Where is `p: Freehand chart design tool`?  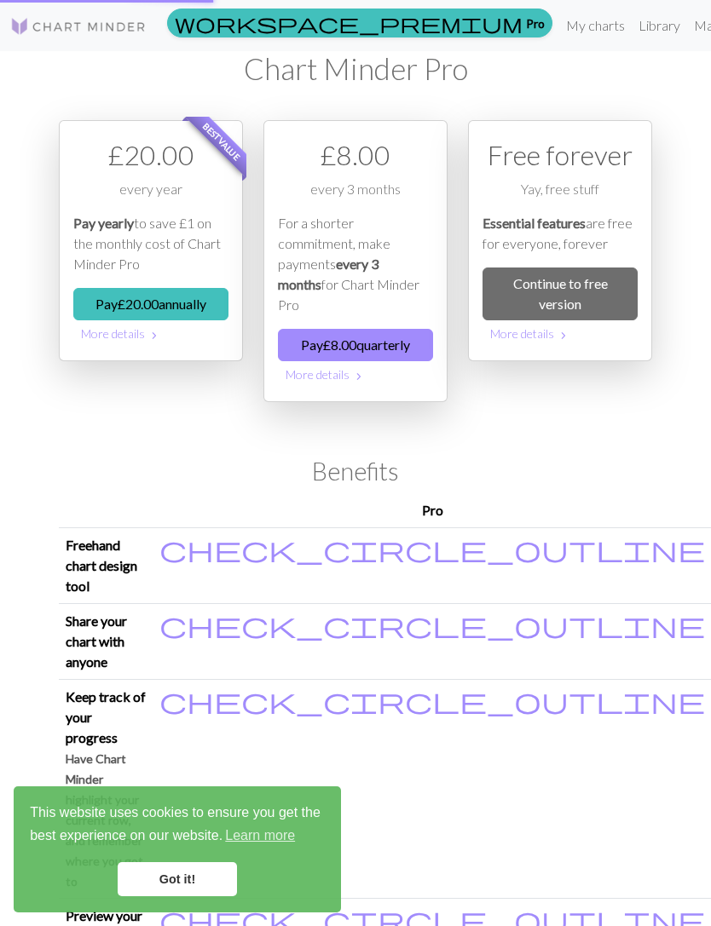
p: Freehand chart design tool is located at coordinates (106, 566).